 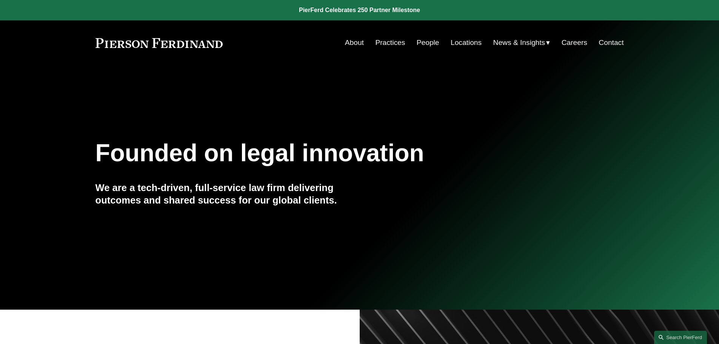 What do you see at coordinates (428, 43) in the screenshot?
I see `a: People` at bounding box center [428, 43].